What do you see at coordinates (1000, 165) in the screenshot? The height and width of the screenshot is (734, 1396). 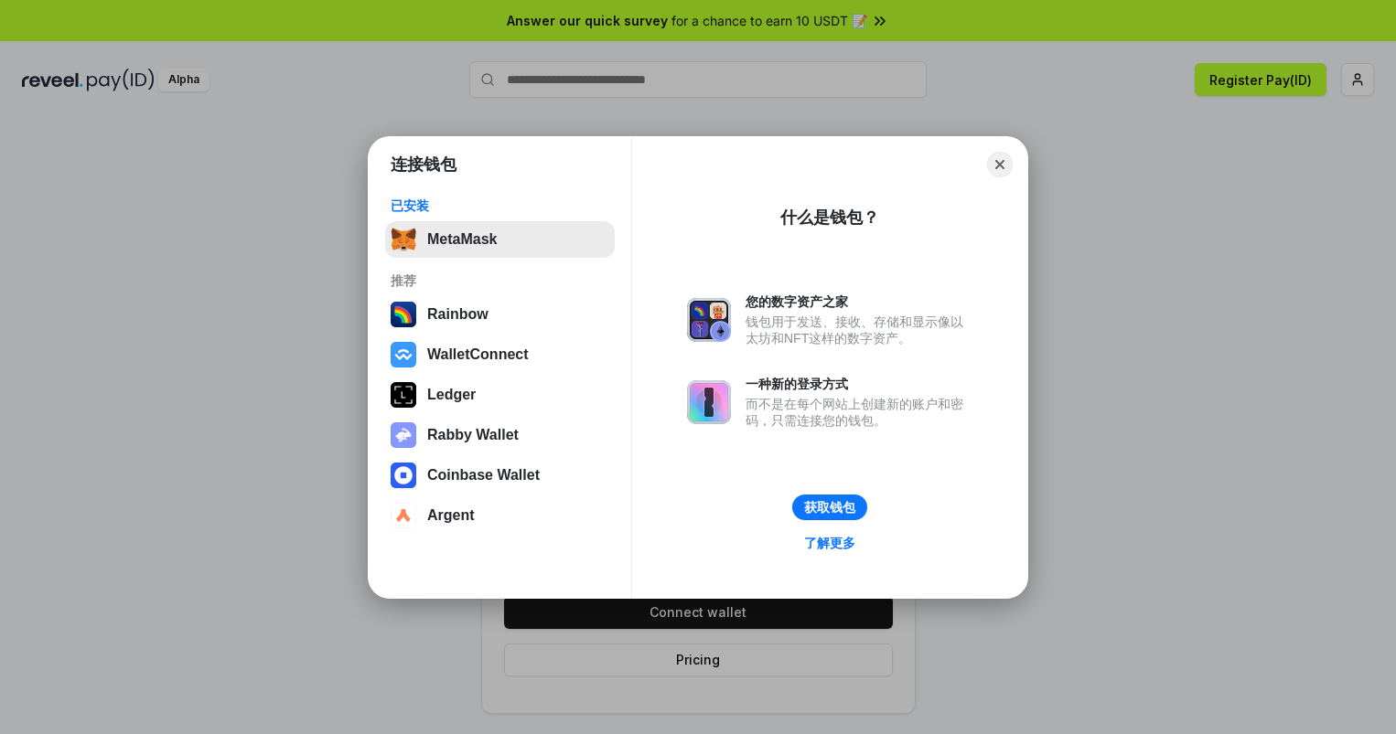 I see `button: Close` at bounding box center [1000, 165].